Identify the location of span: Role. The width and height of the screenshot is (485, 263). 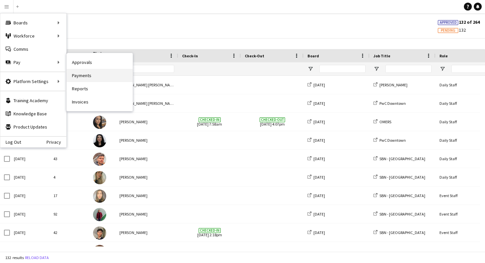
(443, 56).